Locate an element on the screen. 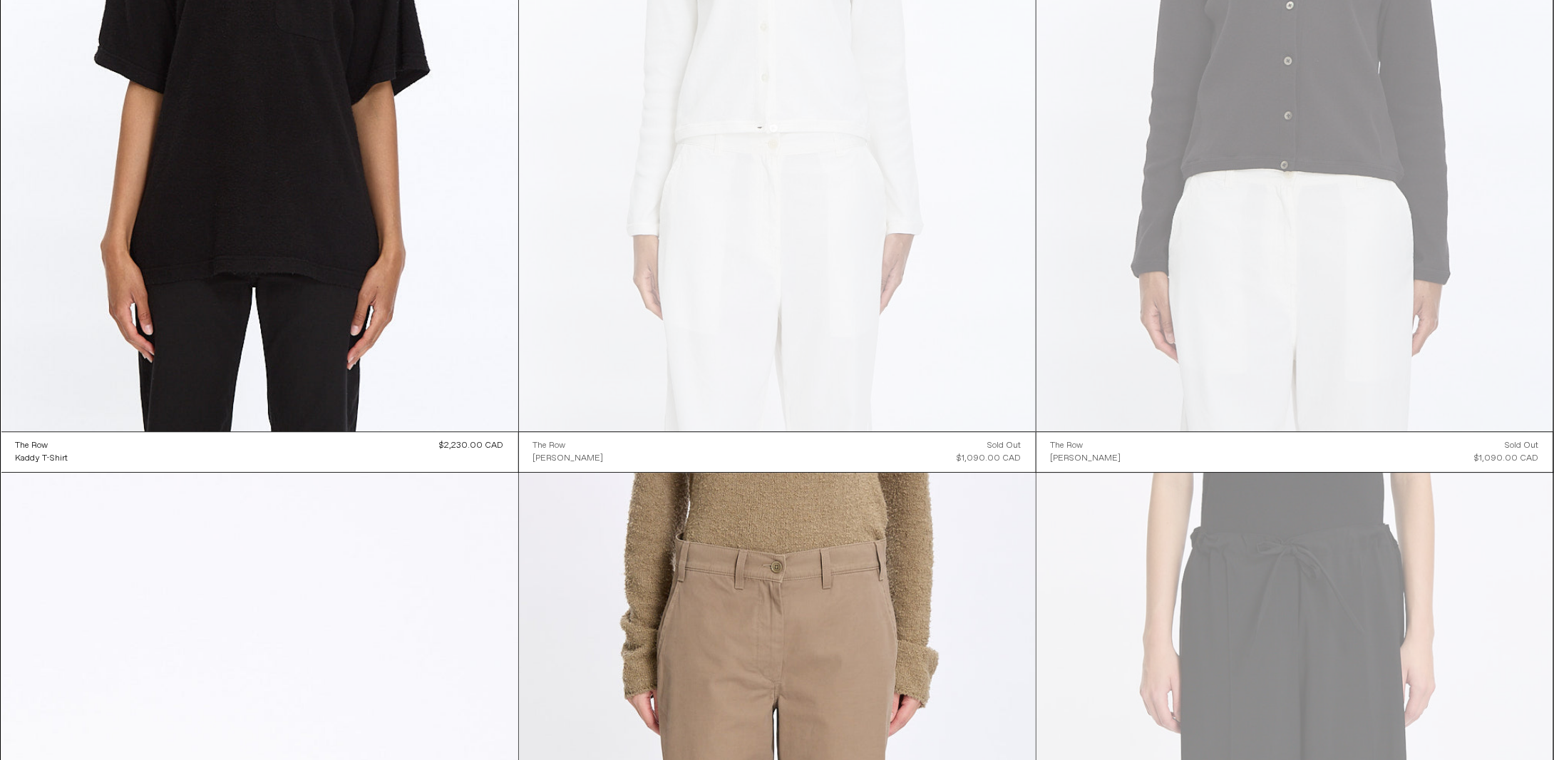 Image resolution: width=1554 pixels, height=760 pixels. div: $2,230.00 CAD is located at coordinates (472, 445).